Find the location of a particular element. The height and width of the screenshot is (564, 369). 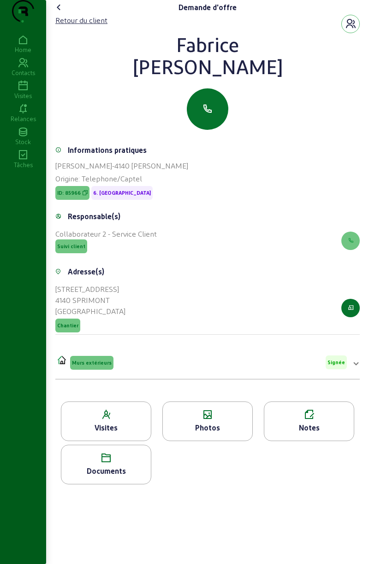

span: Chantier is located at coordinates (68, 326).